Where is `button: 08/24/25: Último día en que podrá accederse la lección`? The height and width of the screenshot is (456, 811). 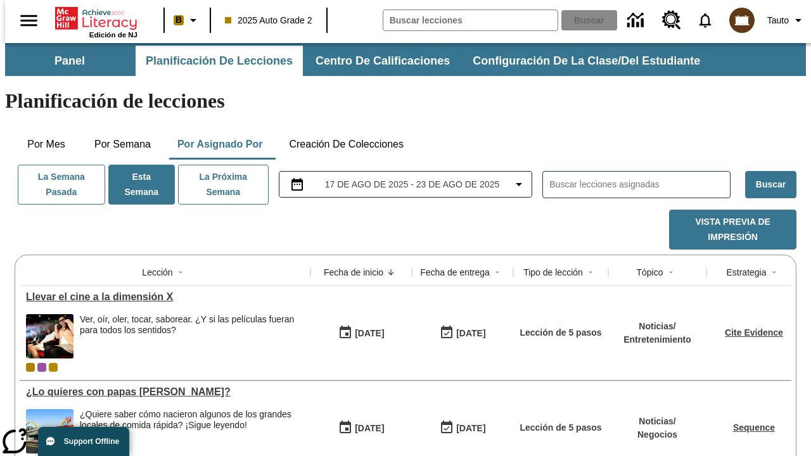 button: 08/24/25: Último día en que podrá accederse la lección is located at coordinates (462, 333).